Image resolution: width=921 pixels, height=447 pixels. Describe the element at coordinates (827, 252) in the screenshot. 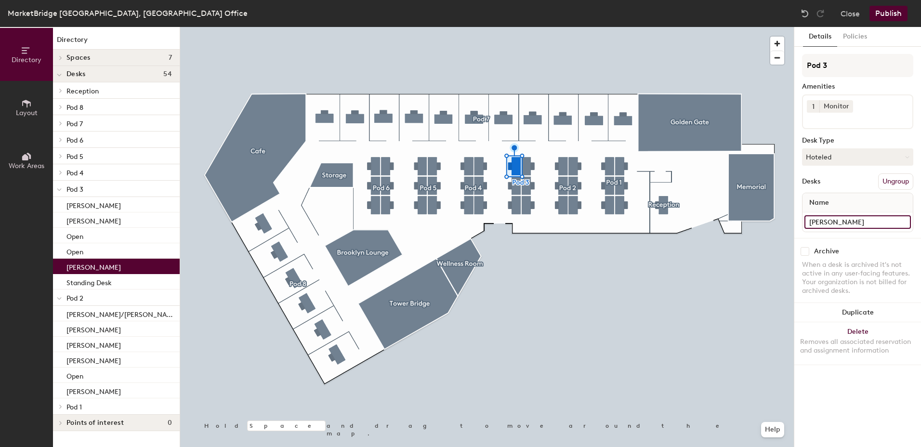

I see `div: Archive` at that location.